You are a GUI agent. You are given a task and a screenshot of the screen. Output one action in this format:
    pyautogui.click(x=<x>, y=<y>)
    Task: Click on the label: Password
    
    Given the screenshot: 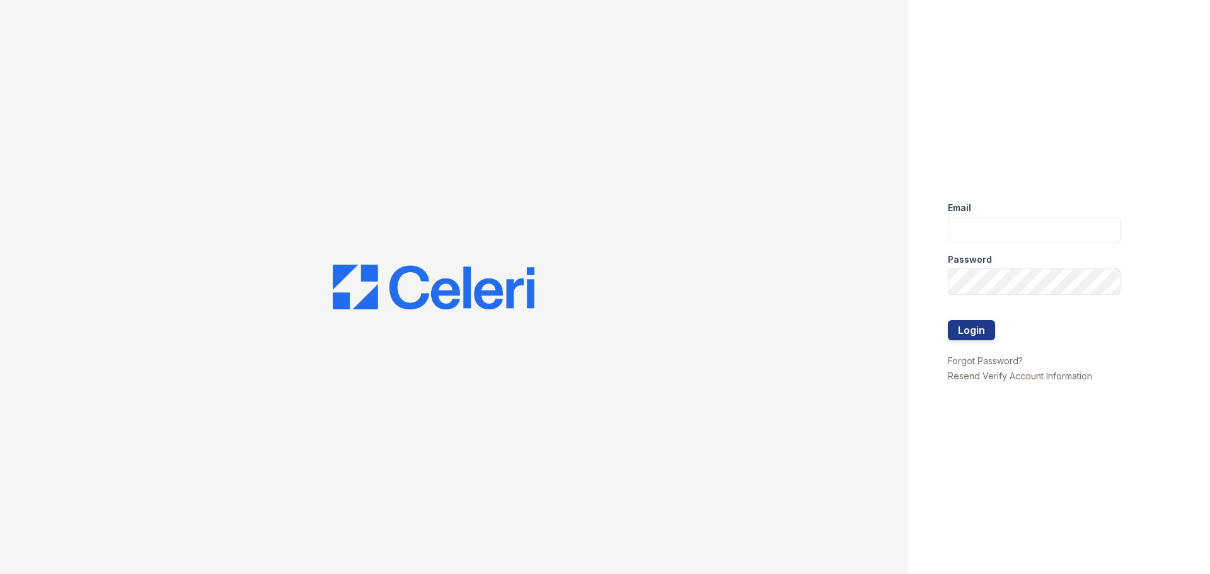 What is the action you would take?
    pyautogui.click(x=970, y=260)
    